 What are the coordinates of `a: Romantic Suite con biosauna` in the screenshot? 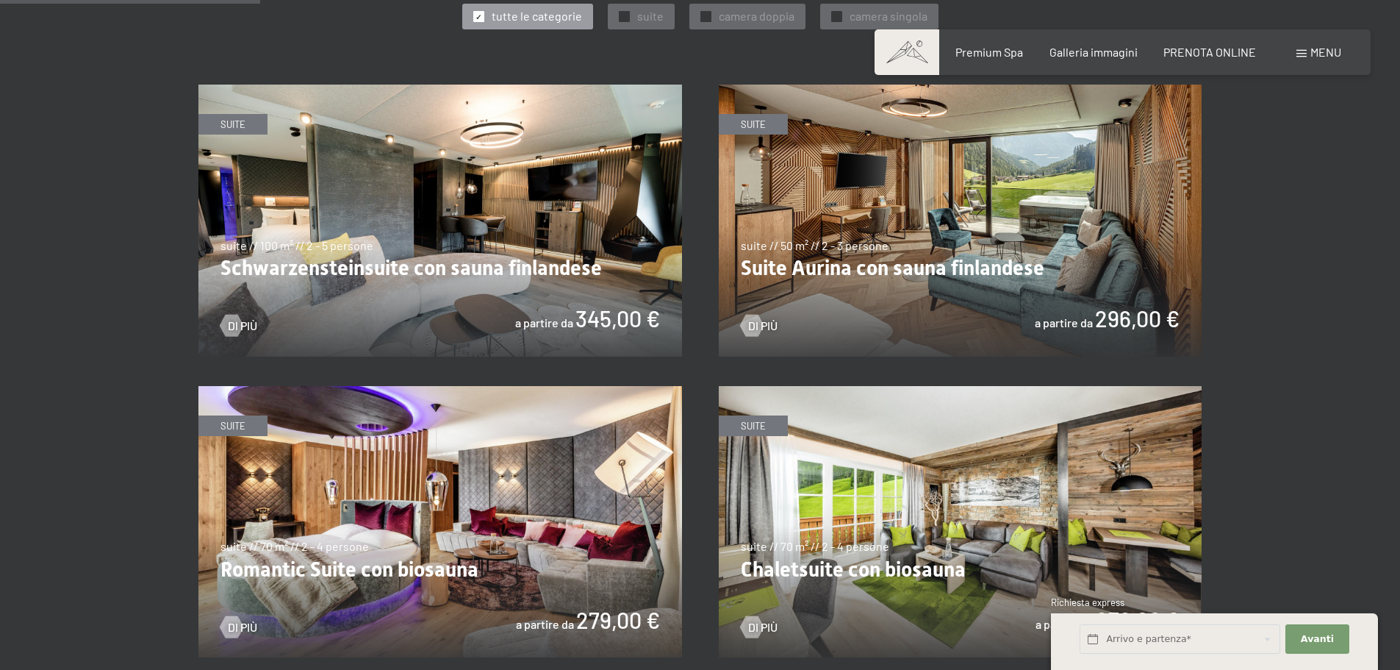 It's located at (440, 391).